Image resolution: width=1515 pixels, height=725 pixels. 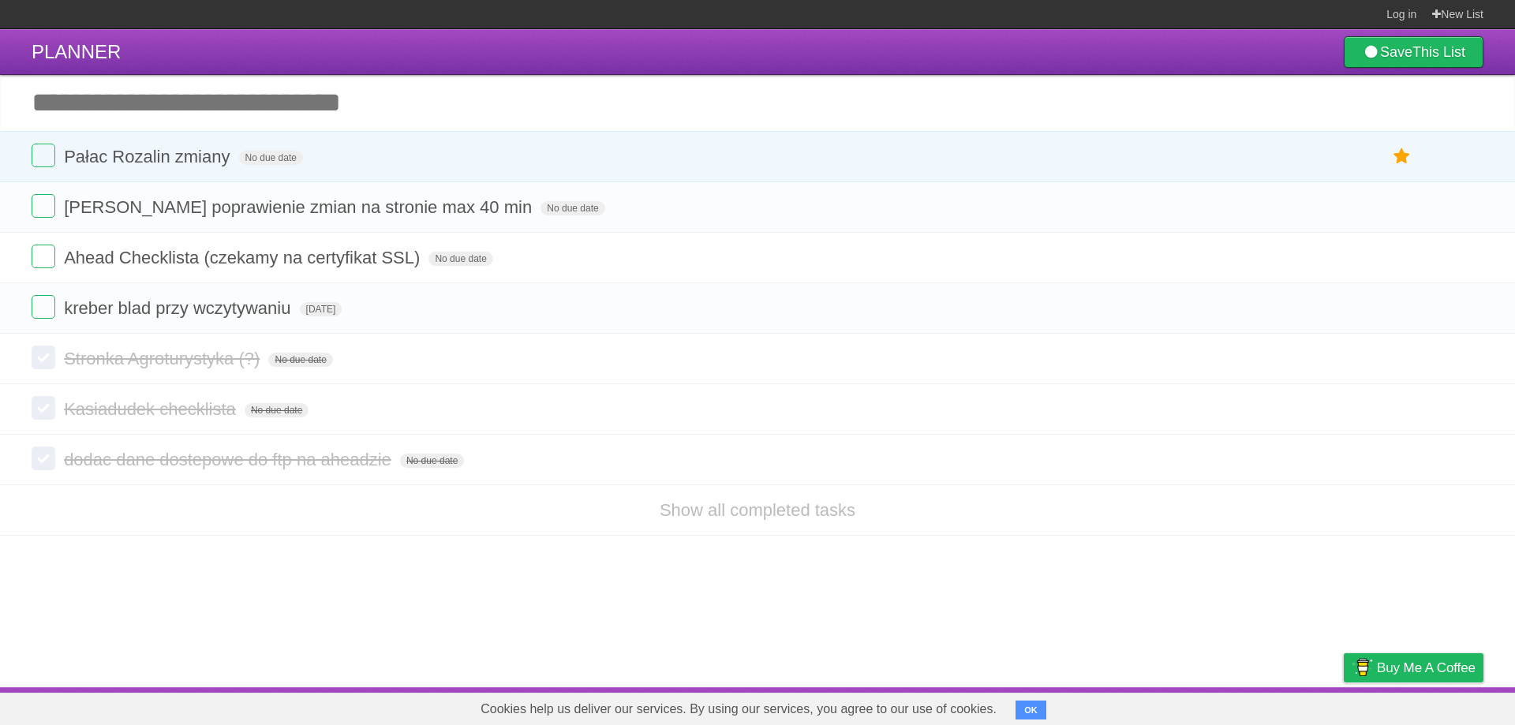 I want to click on span: dodac dane dostepowe do ftp na aheadzie, so click(x=230, y=459).